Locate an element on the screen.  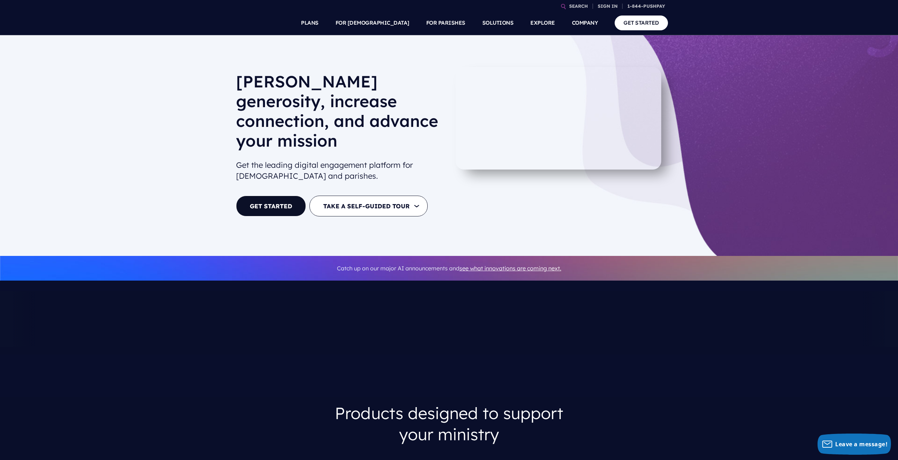
img: pp_logos_3 is located at coordinates (817, 316).